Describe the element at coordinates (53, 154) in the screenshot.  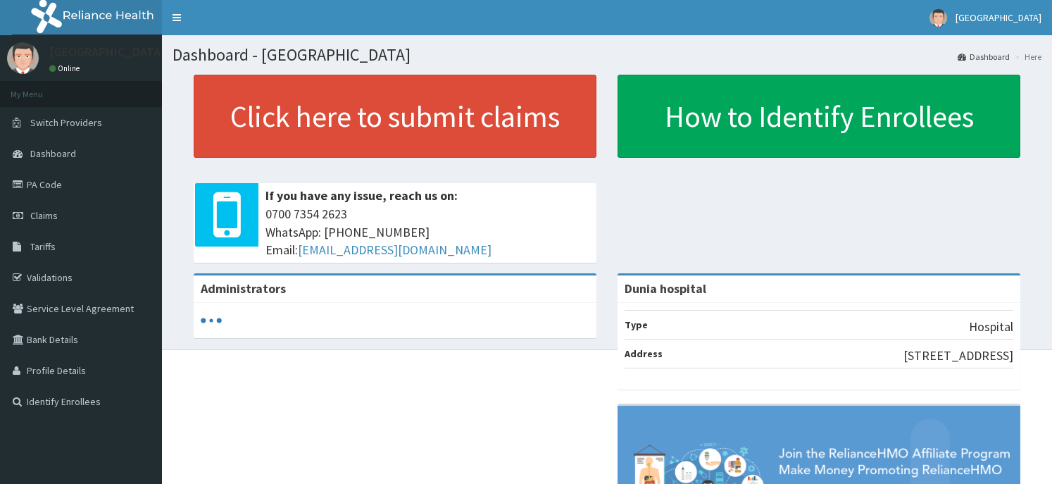
I see `span: Dashboard` at that location.